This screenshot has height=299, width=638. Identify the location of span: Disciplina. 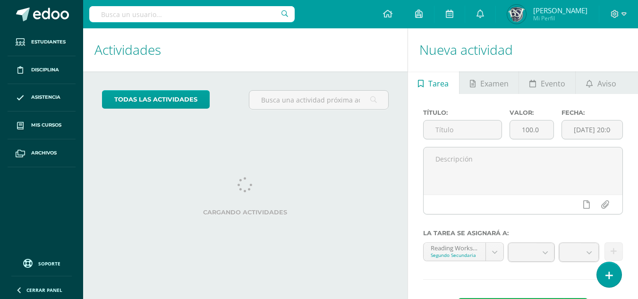
(45, 70).